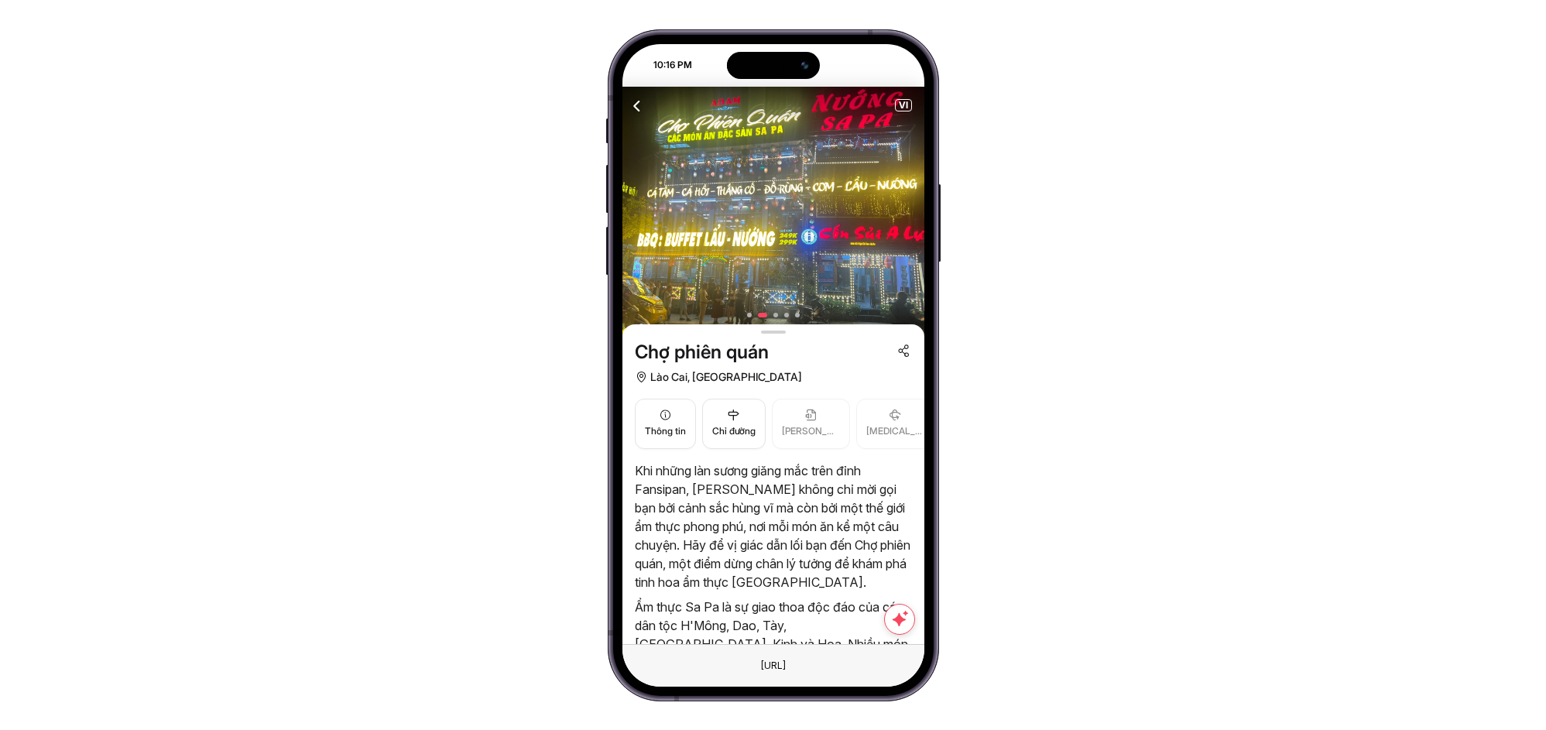 The height and width of the screenshot is (730, 1546). Describe the element at coordinates (701, 352) in the screenshot. I see `span: Chợ phiên quán` at that location.